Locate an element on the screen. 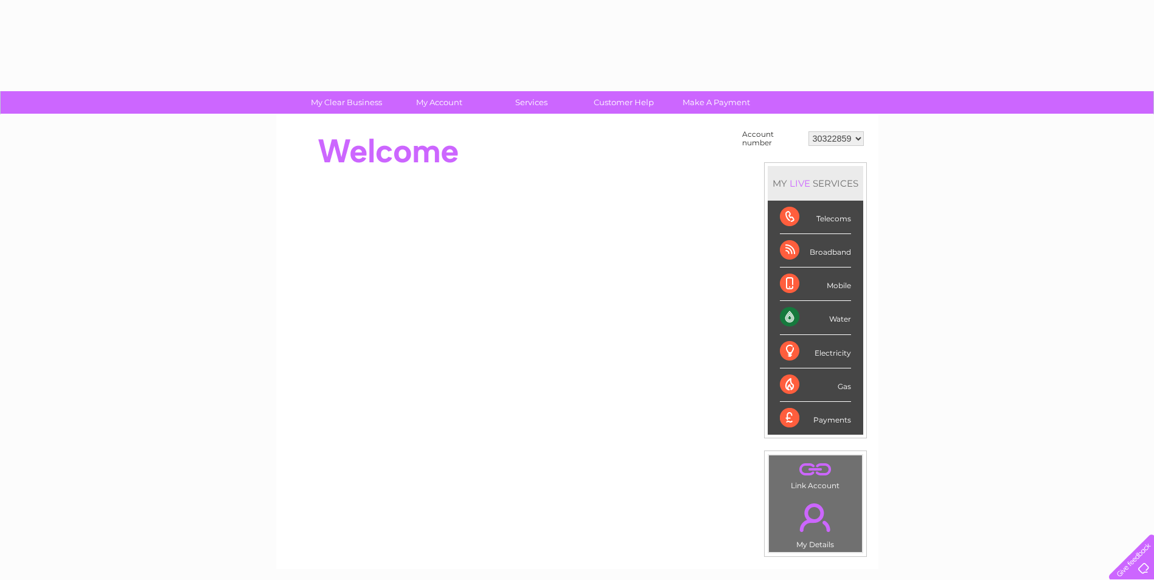  div: Payments is located at coordinates (815, 418).